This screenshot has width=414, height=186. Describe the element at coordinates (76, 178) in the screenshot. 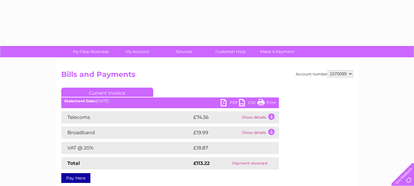

I see `a: Pay Here` at that location.